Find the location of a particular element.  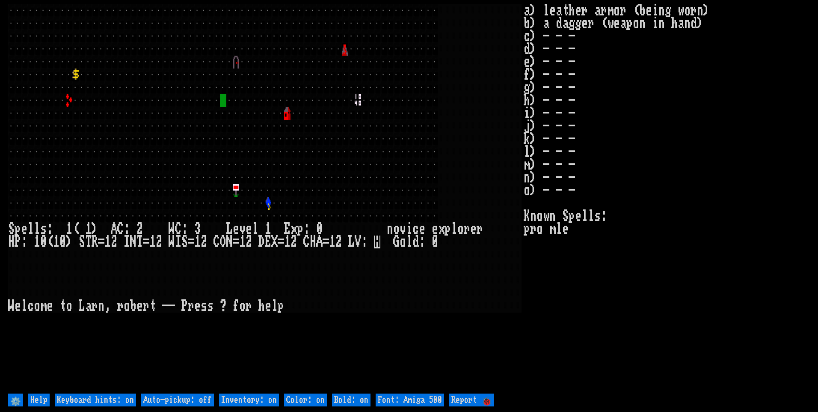

div: 3 is located at coordinates (197, 229).